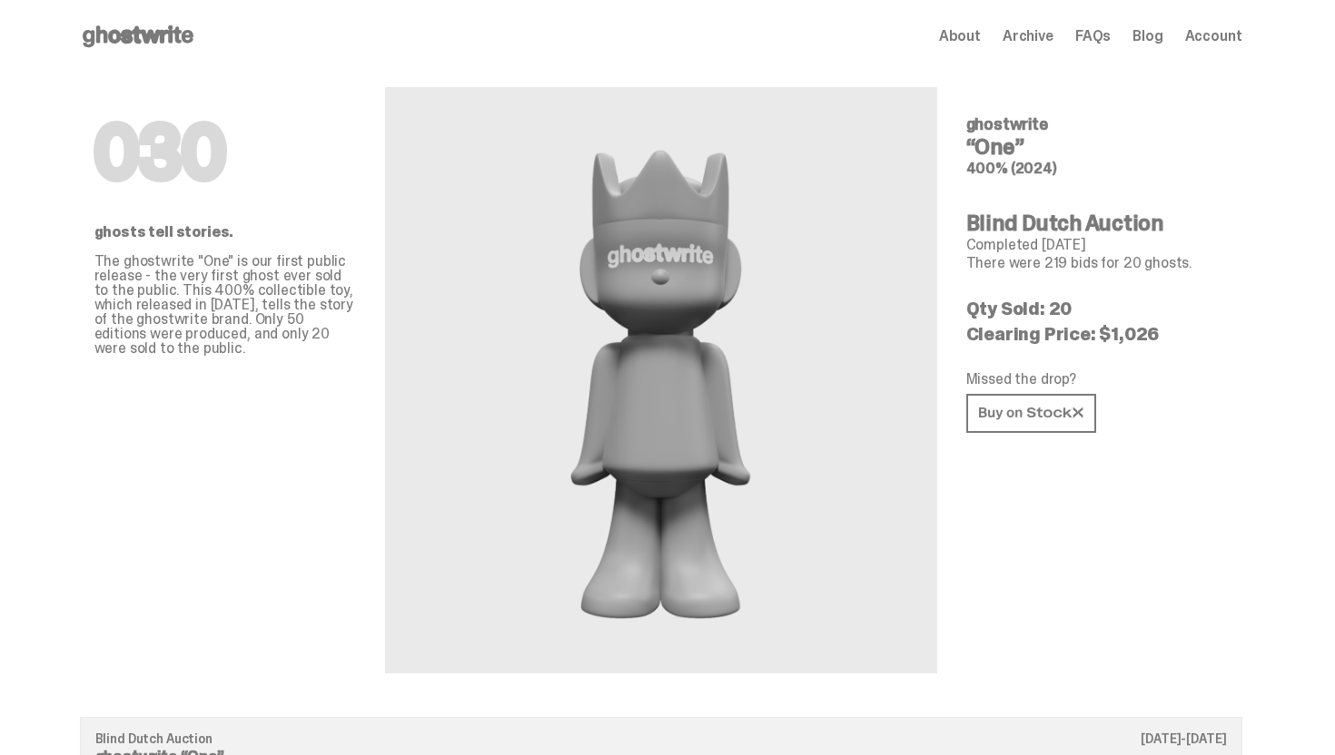 The image size is (1335, 755). What do you see at coordinates (661, 739) in the screenshot?
I see `p: Blind Dutch Auction` at bounding box center [661, 739].